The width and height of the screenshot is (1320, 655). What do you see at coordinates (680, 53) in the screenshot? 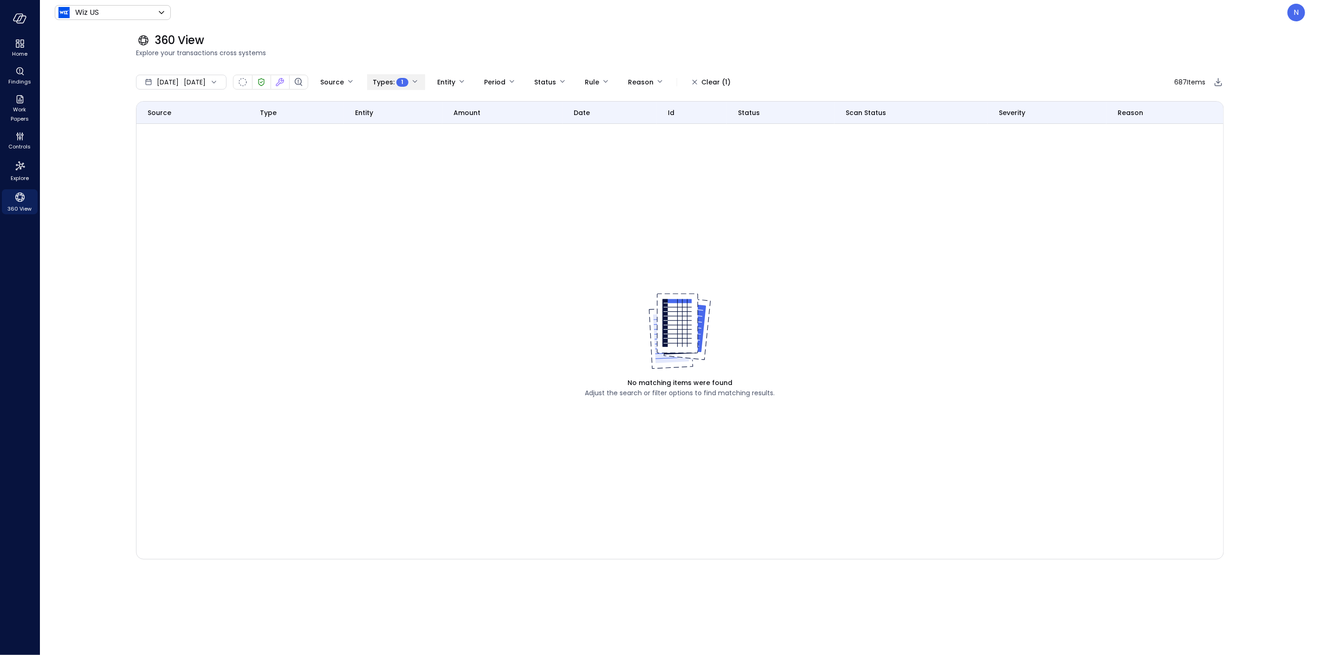
I see `span: Explore your transactions cross systems` at bounding box center [680, 53].